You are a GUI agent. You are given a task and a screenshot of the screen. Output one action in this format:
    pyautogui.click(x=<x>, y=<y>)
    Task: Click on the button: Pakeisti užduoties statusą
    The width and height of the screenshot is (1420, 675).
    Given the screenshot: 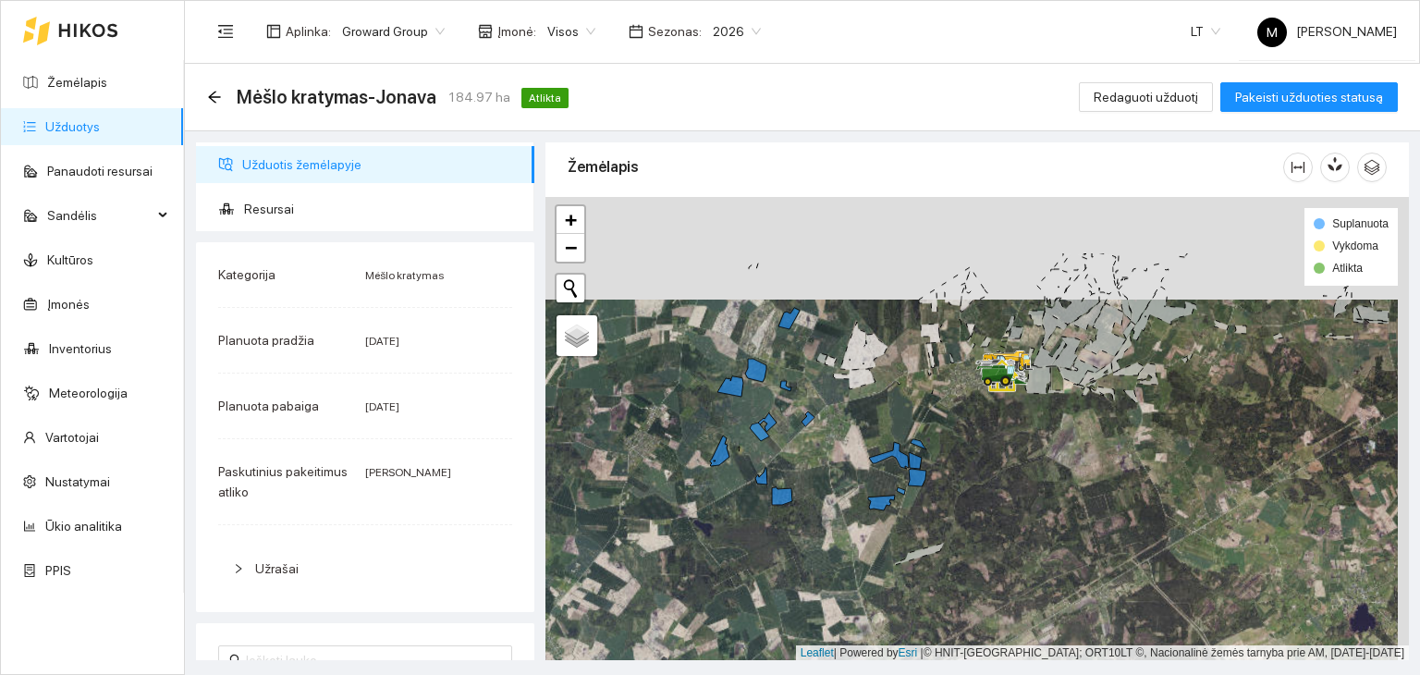 What is the action you would take?
    pyautogui.click(x=1309, y=97)
    